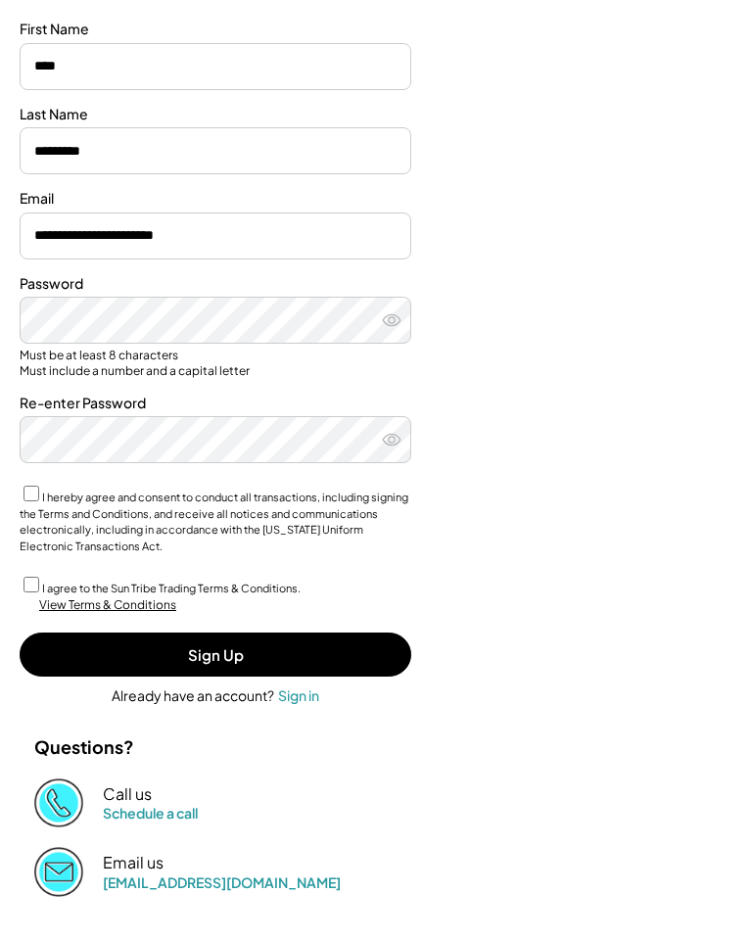 The image size is (752, 940). Describe the element at coordinates (133, 863) in the screenshot. I see `div: Email us` at that location.